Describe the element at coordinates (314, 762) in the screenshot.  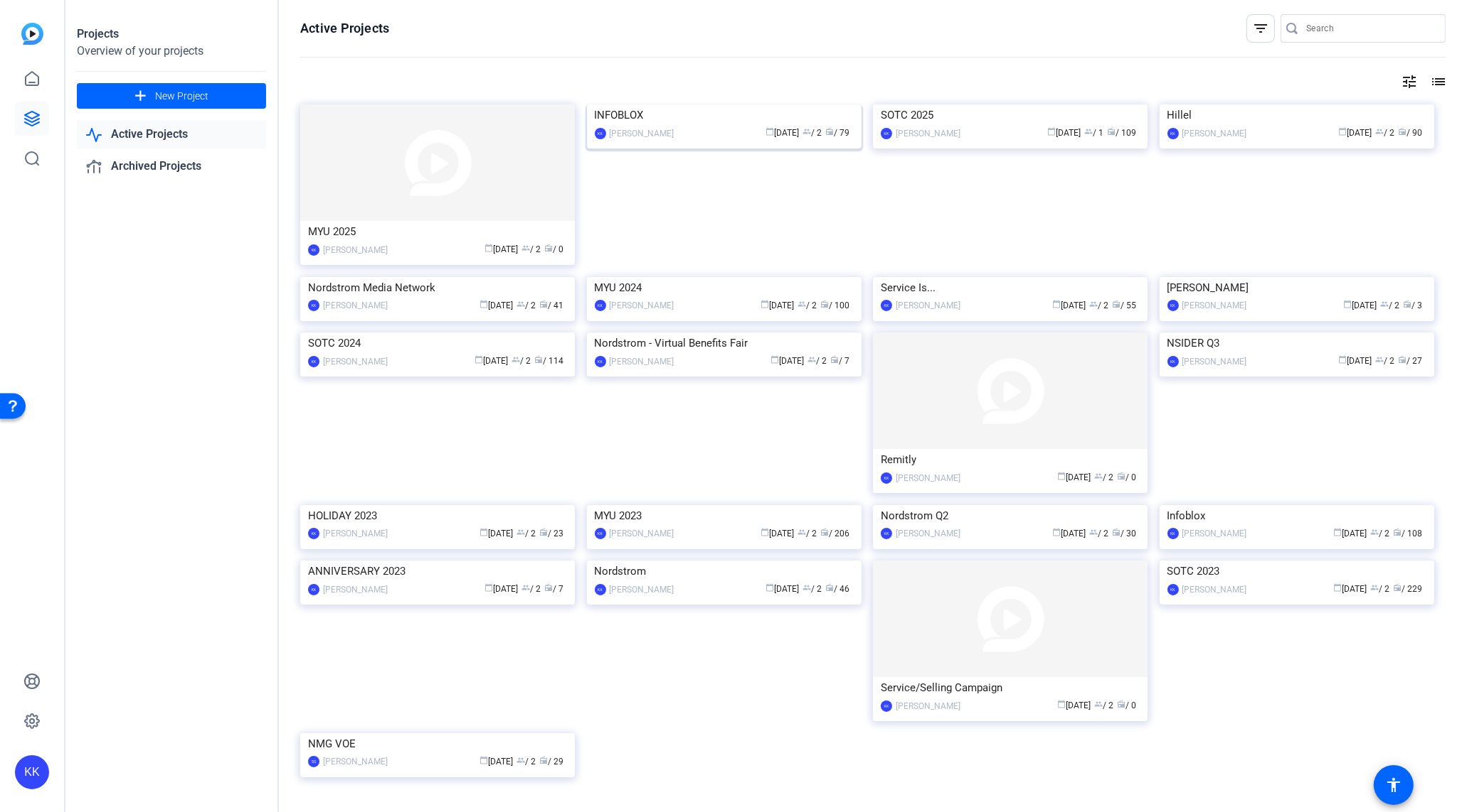
I see `div: SS` at that location.